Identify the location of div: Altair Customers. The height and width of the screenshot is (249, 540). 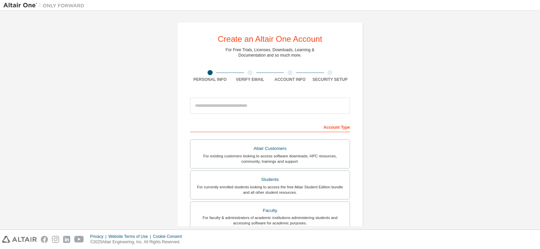
(270, 149).